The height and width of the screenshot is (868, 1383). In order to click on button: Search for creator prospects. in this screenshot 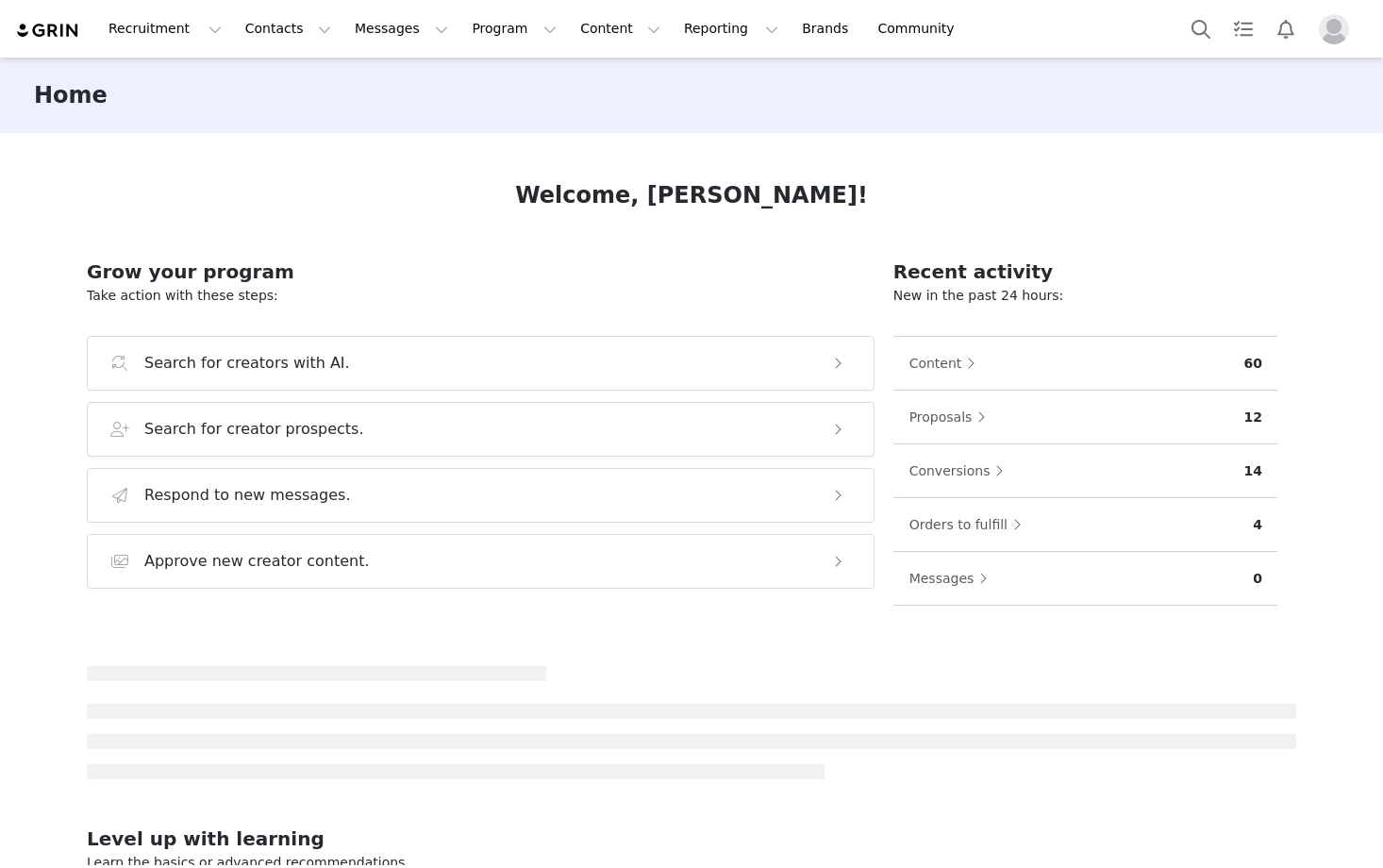, I will do `click(481, 429)`.